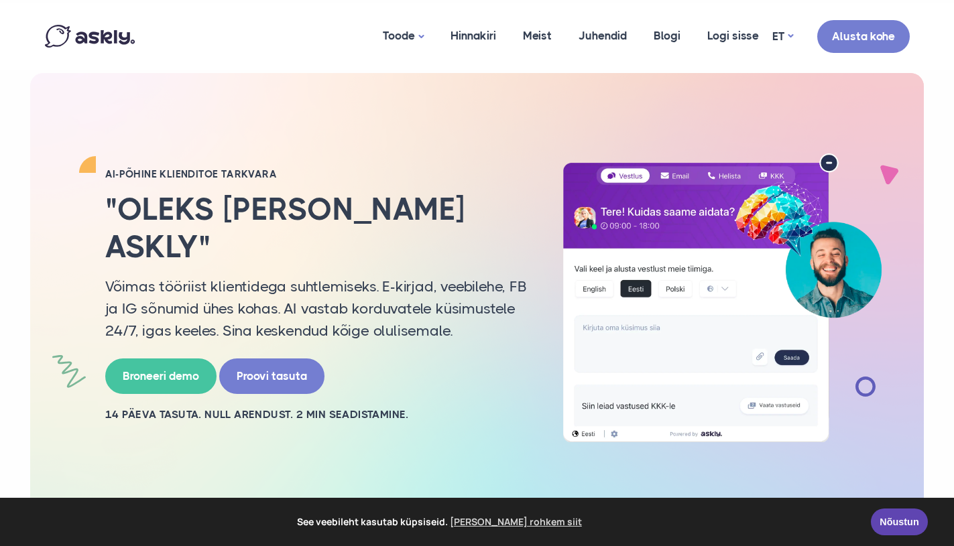 Image resolution: width=954 pixels, height=546 pixels. What do you see at coordinates (161, 376) in the screenshot?
I see `a: Broneeri demo` at bounding box center [161, 376].